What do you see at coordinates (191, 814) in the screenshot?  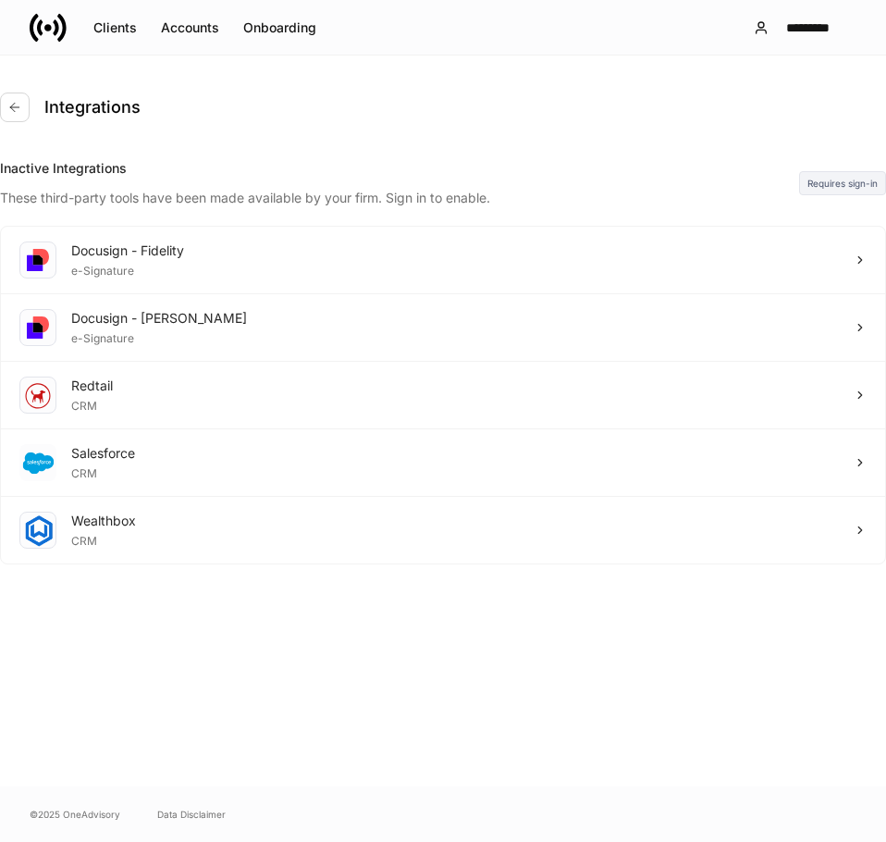 I see `a: Data Disclaimer` at bounding box center [191, 814].